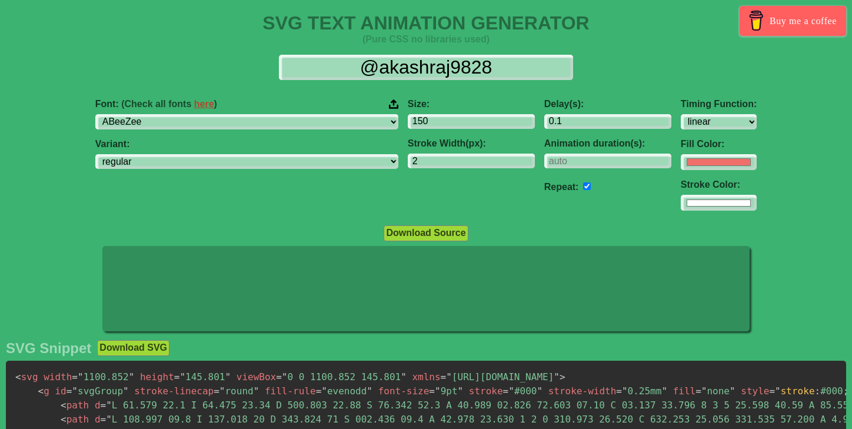 The width and height of the screenshot is (852, 429). What do you see at coordinates (607, 104) in the screenshot?
I see `label: Delay(s):` at bounding box center [607, 104].